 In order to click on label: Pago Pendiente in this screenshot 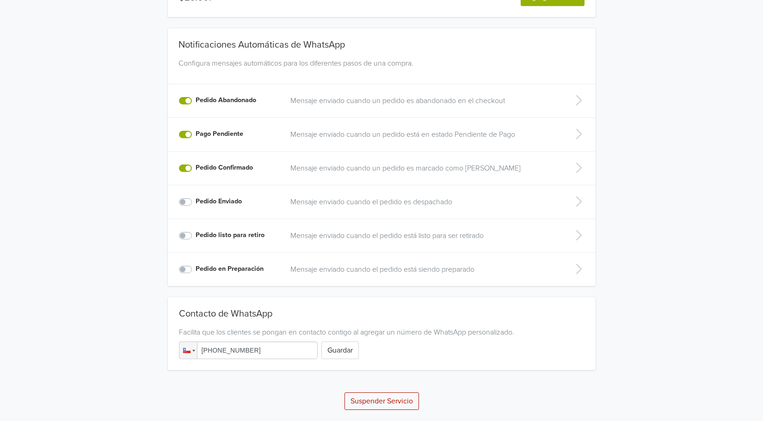, I will do `click(219, 134)`.